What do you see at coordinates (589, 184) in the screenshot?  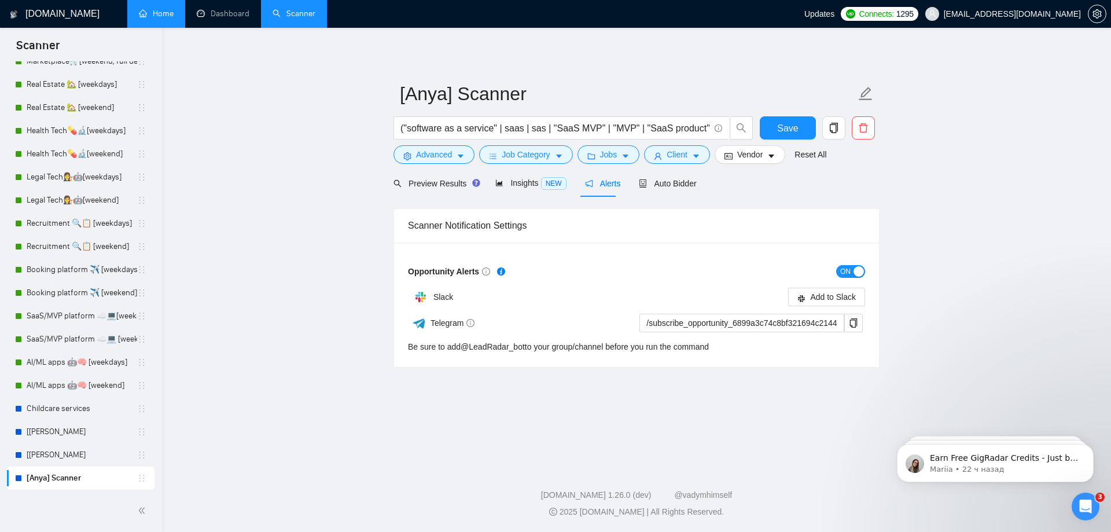 I see `span: notification` at bounding box center [589, 184].